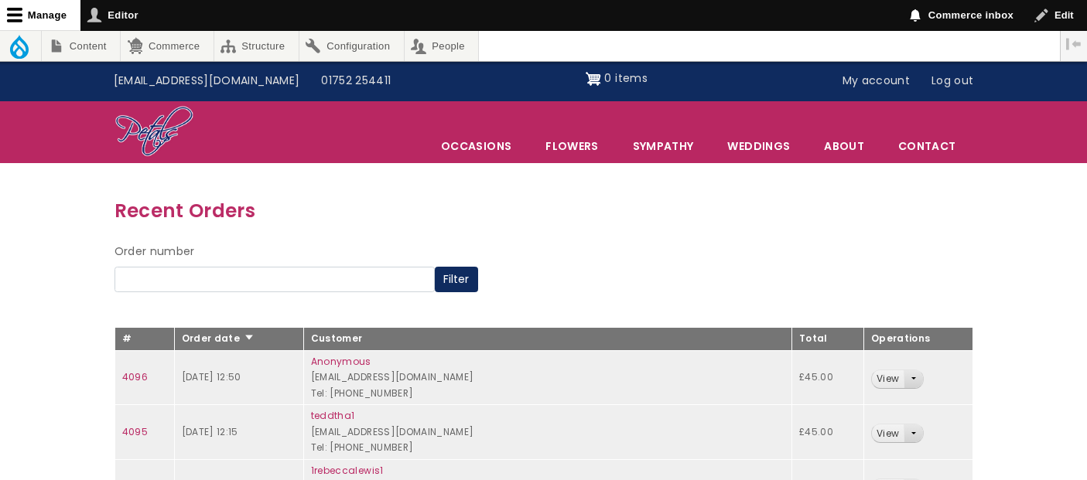 The image size is (1087, 480). What do you see at coordinates (476, 146) in the screenshot?
I see `span: Occasions` at bounding box center [476, 146].